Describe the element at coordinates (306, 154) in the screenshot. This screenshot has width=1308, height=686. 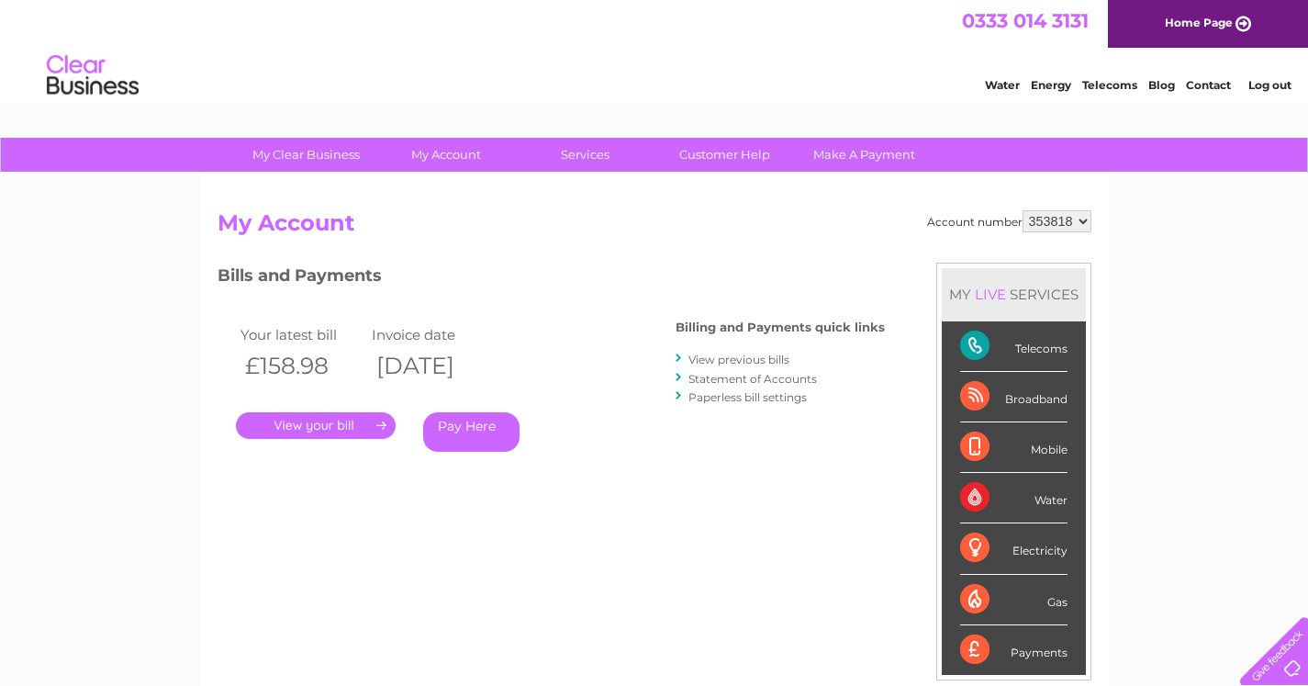
I see `a: My Clear Business` at that location.